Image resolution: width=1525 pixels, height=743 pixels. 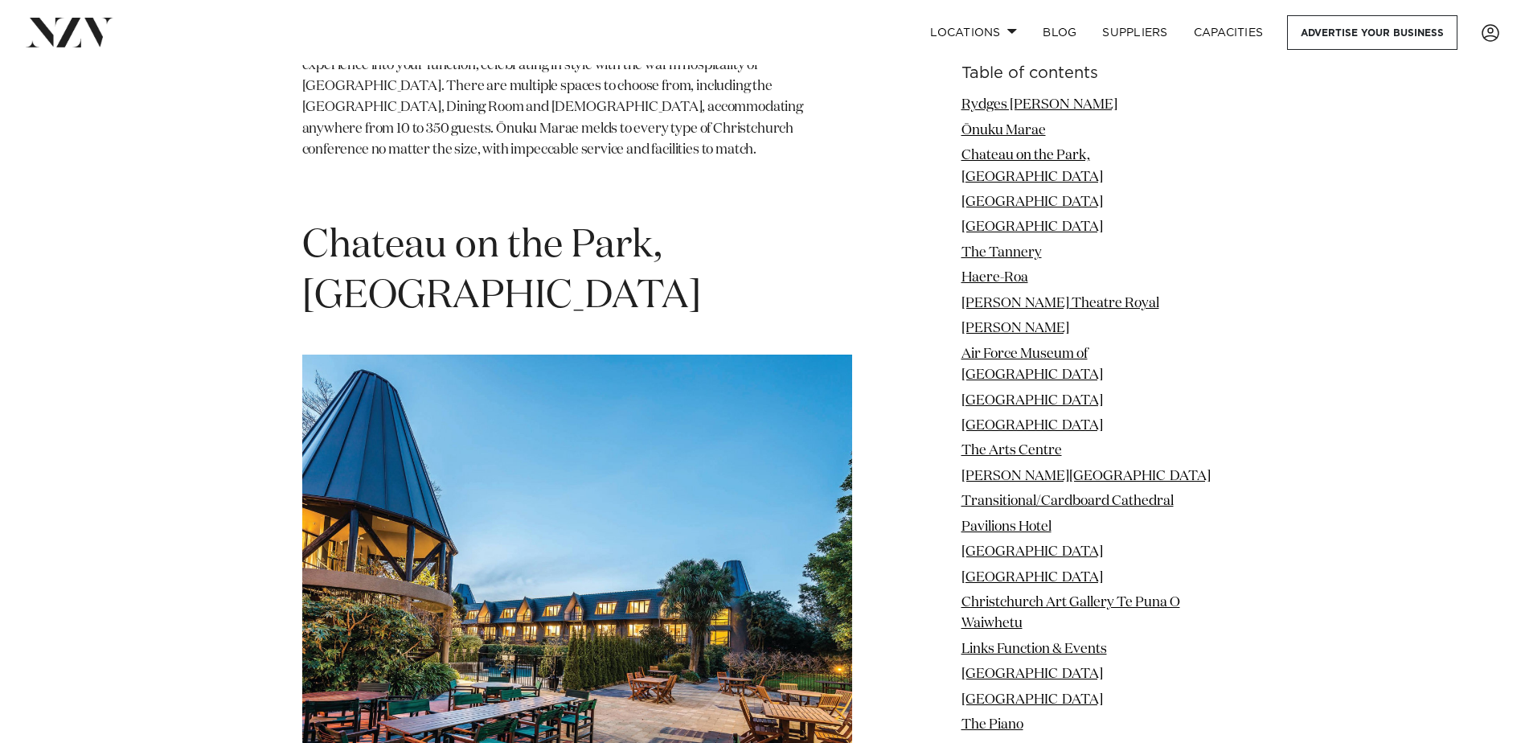 What do you see at coordinates (1060, 32) in the screenshot?
I see `a: BLOG` at bounding box center [1060, 32].